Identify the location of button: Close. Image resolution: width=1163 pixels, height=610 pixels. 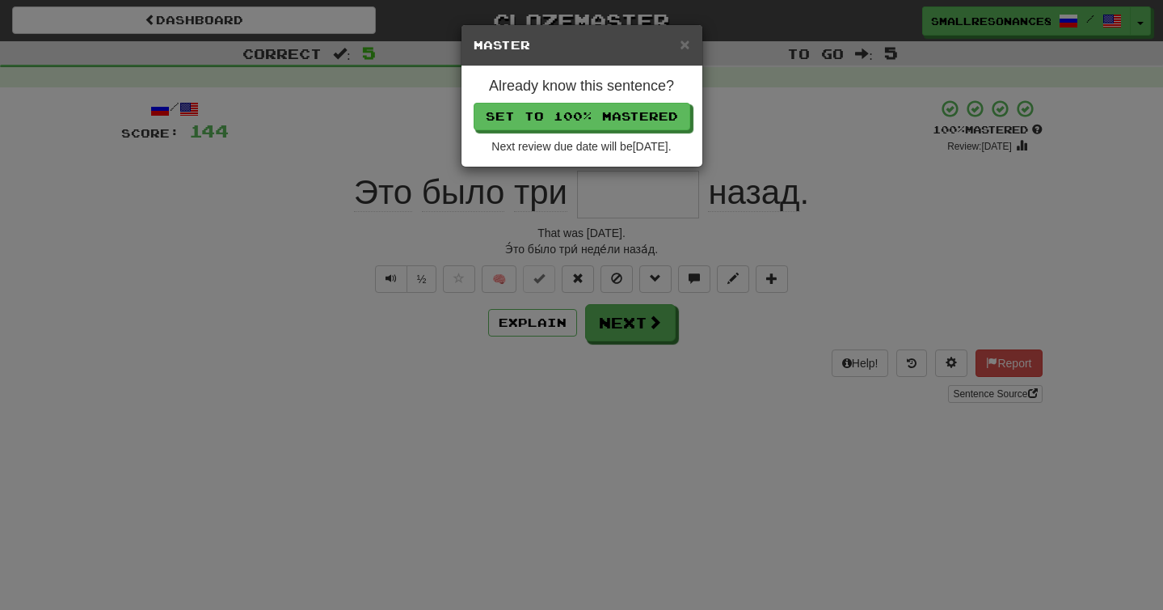
(685, 44).